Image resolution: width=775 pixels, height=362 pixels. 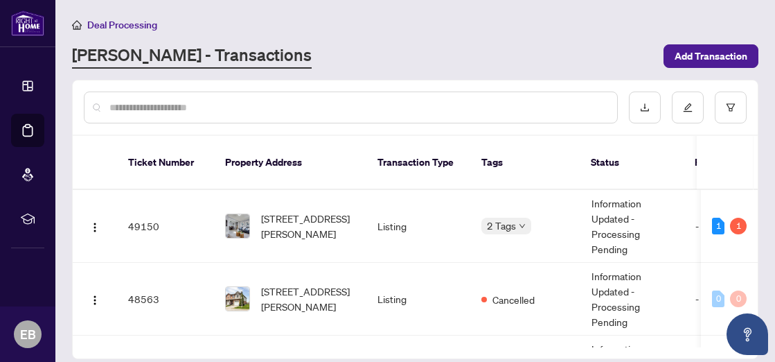 I want to click on td: 48563, so click(x=166, y=299).